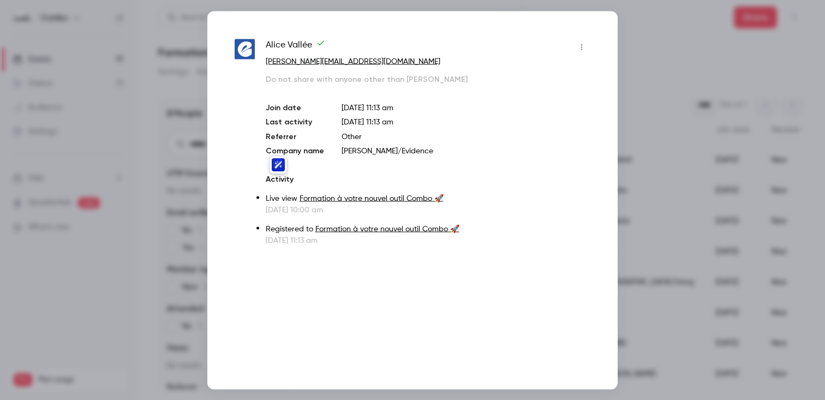 This screenshot has width=825, height=400. Describe the element at coordinates (295, 151) in the screenshot. I see `p: Company name` at that location.